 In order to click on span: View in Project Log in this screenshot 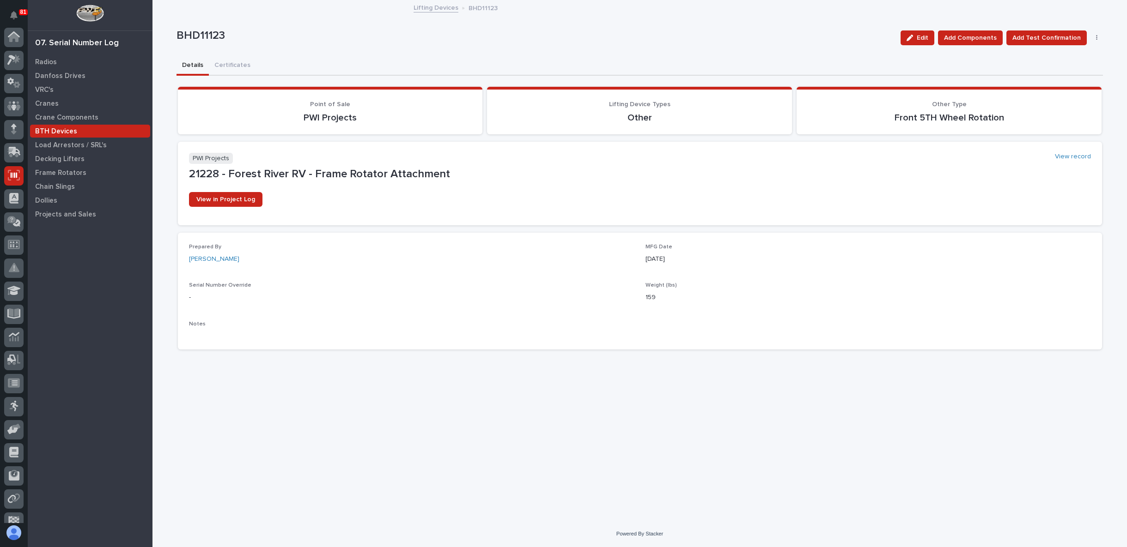, I will do `click(225, 200)`.